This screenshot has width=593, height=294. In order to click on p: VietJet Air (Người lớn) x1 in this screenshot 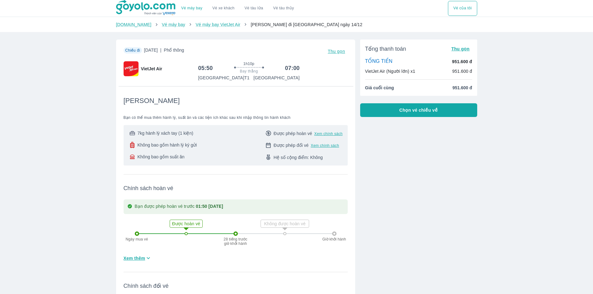, I will do `click(390, 71)`.